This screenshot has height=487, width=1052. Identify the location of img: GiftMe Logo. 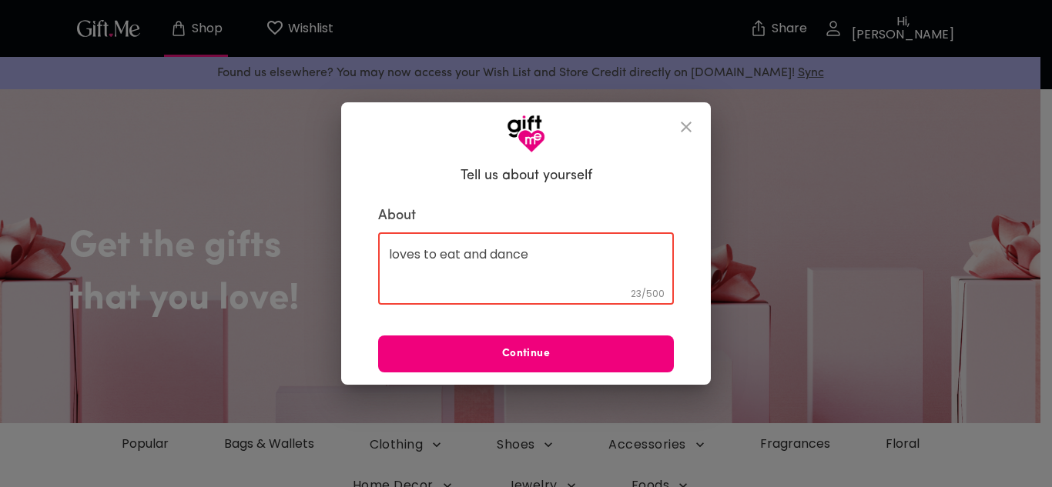
(526, 134).